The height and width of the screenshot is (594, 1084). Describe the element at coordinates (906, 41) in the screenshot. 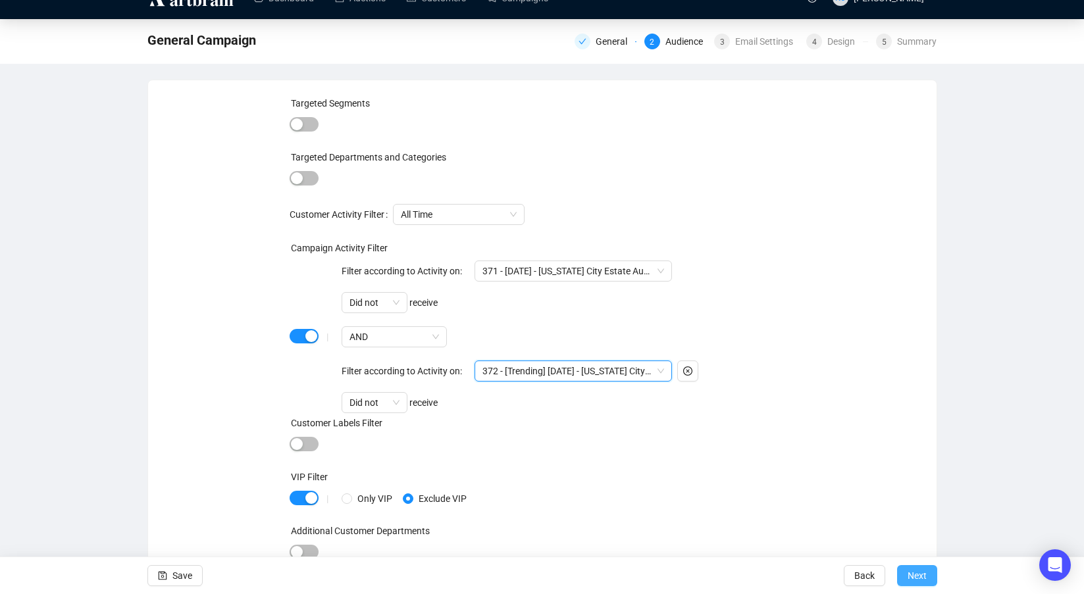

I see `div: 5Summary` at that location.